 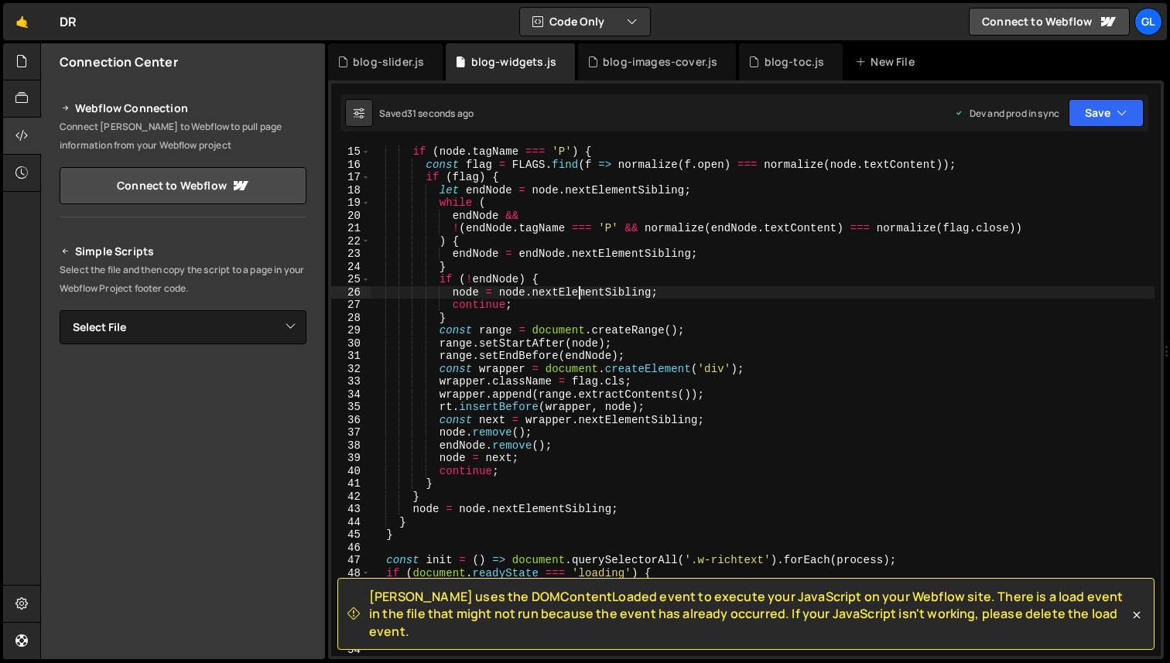 I want to click on div: 49, so click(x=351, y=586).